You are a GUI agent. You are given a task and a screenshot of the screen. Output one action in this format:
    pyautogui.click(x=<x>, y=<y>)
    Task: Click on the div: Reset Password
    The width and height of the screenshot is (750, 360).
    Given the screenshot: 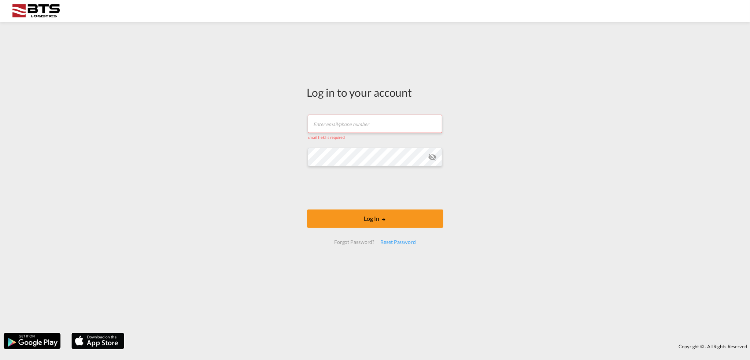 What is the action you would take?
    pyautogui.click(x=398, y=242)
    